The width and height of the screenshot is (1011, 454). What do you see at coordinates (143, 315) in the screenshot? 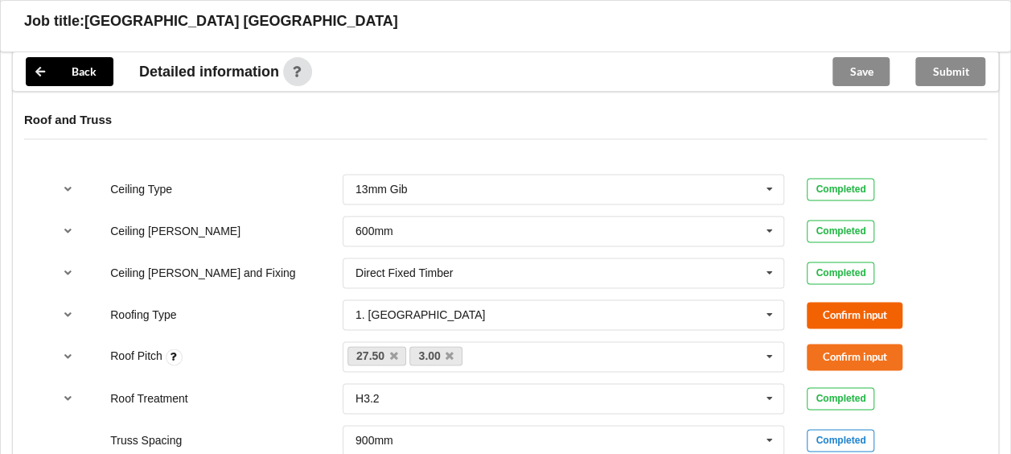
I see `label: Roofing Type` at bounding box center [143, 315].